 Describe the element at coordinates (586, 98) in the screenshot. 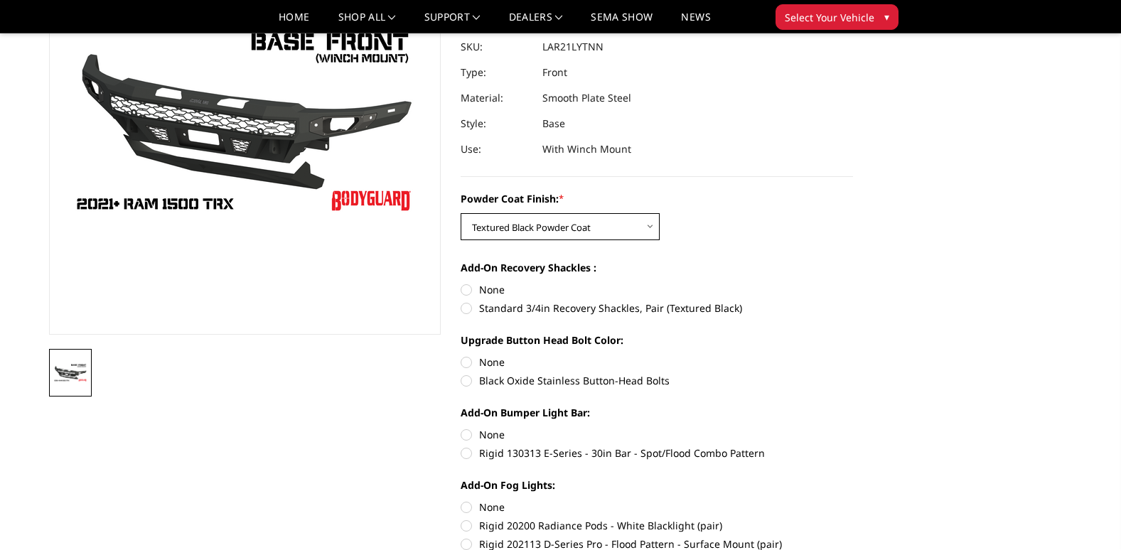

I see `dd: Smooth Plate Steel` at that location.